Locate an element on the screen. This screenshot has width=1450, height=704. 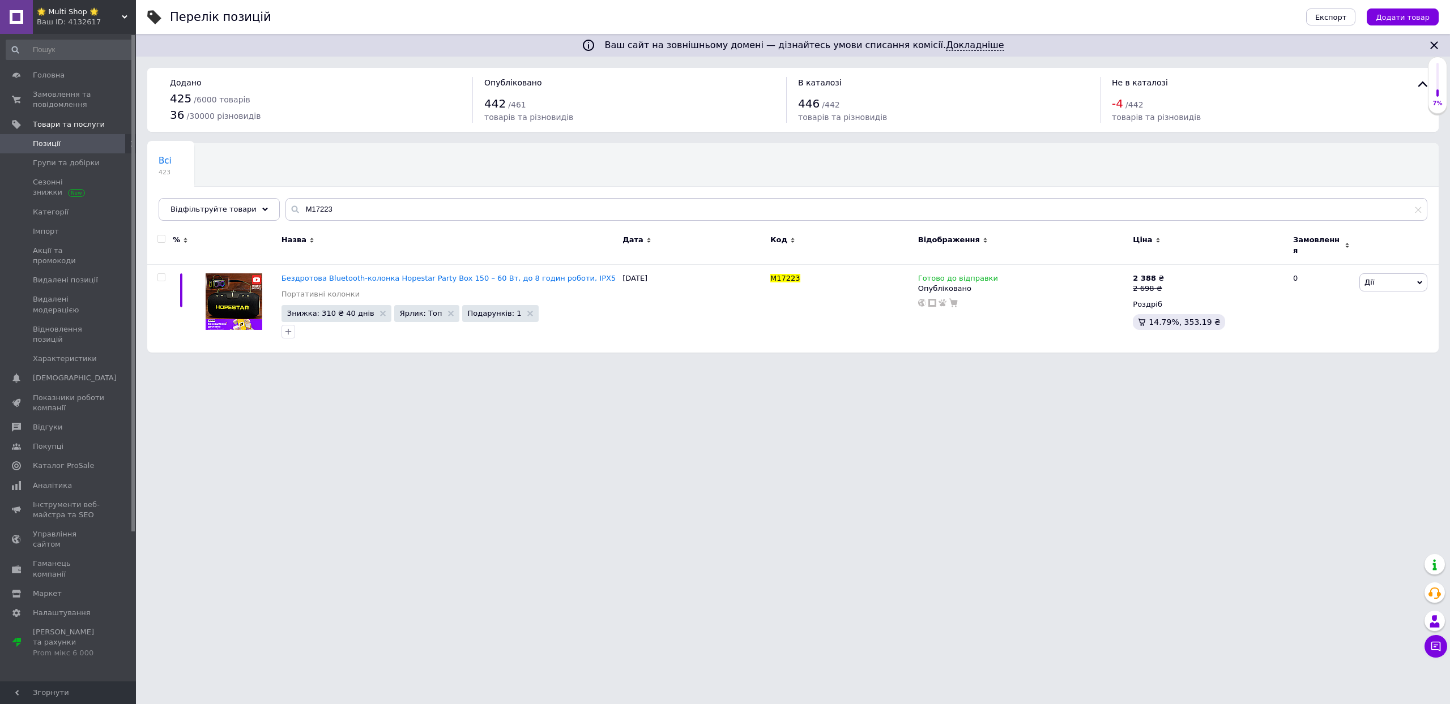
span: Знижка: 310 ₴ 40 днів is located at coordinates (331, 313).